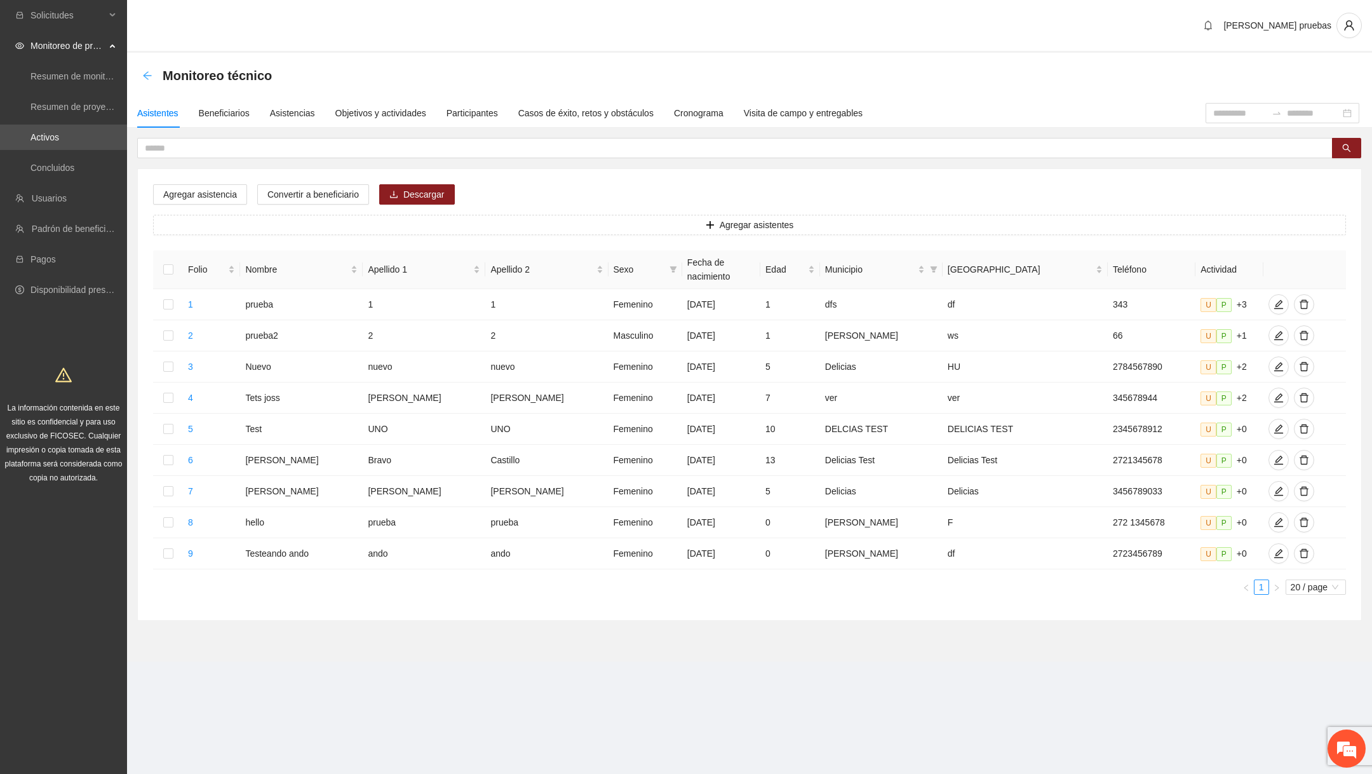 This screenshot has height=774, width=1372. Describe the element at coordinates (1224, 460) in the screenshot. I see `span: P` at that location.